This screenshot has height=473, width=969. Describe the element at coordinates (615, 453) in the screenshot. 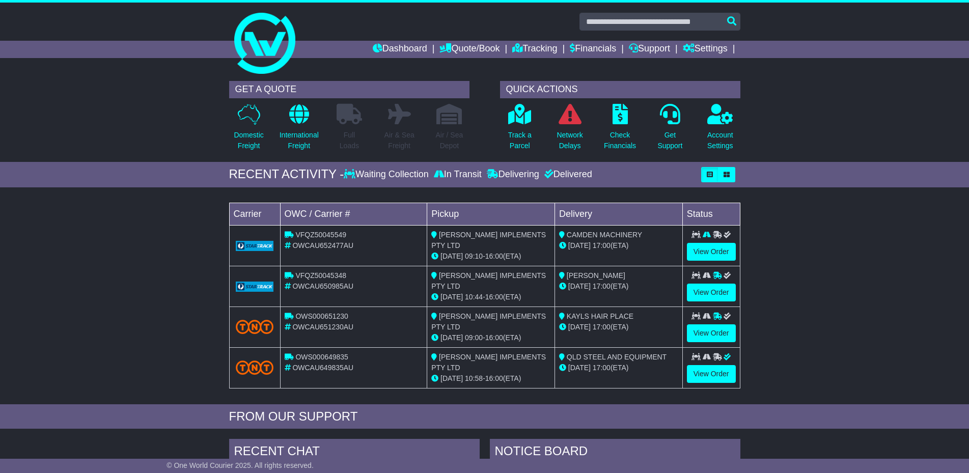

I see `div: NOTICE BOARD` at that location.